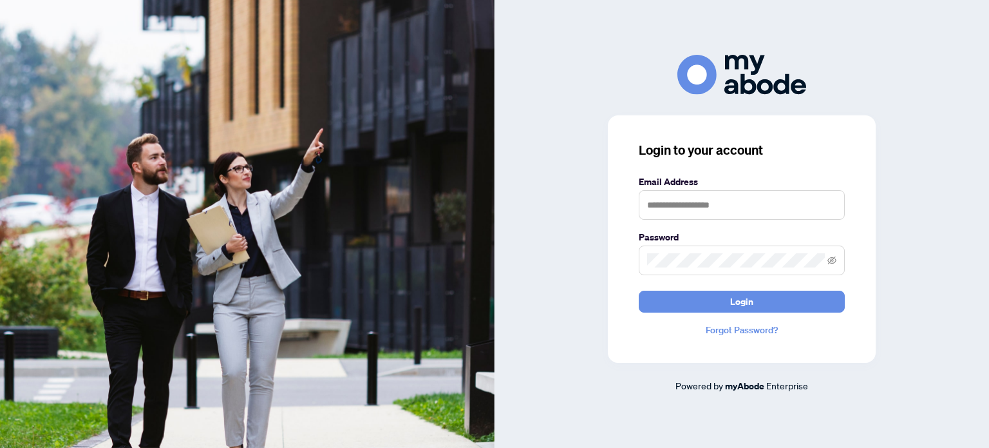  What do you see at coordinates (742, 237) in the screenshot?
I see `label: Password` at bounding box center [742, 237].